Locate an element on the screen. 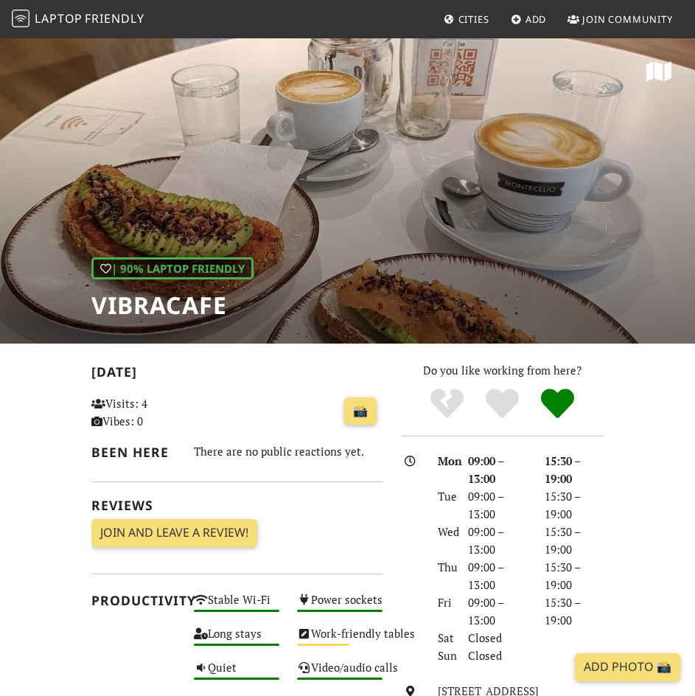 The height and width of the screenshot is (696, 695). div: Mon is located at coordinates (444, 469).